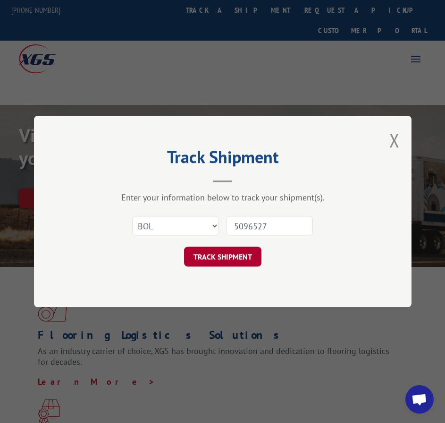 Image resolution: width=445 pixels, height=423 pixels. Describe the element at coordinates (223, 256) in the screenshot. I see `button: TRACK SHIPMENT` at that location.